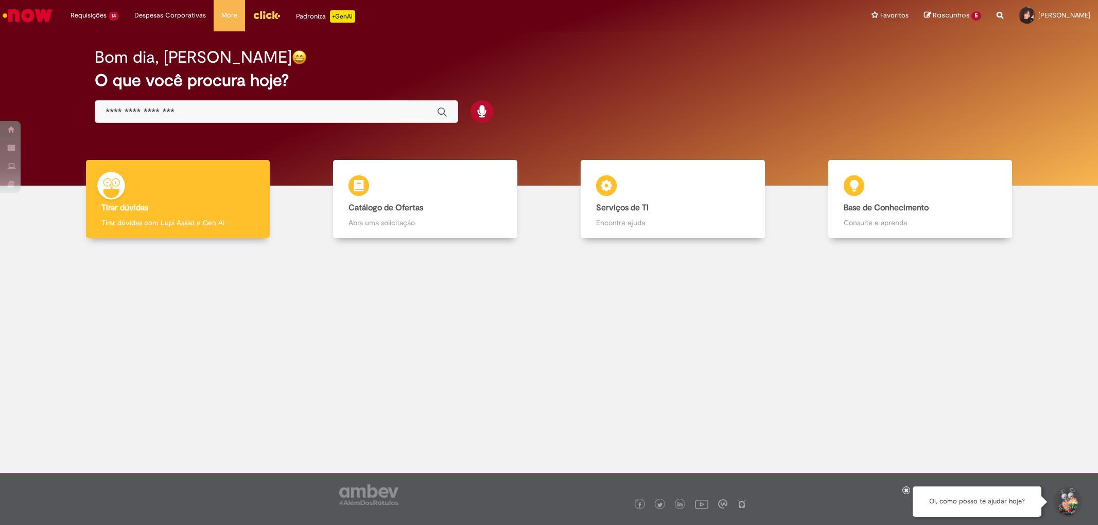 The width and height of the screenshot is (1098, 525). Describe the element at coordinates (920, 223) in the screenshot. I see `p: Consulte e aprenda` at that location.